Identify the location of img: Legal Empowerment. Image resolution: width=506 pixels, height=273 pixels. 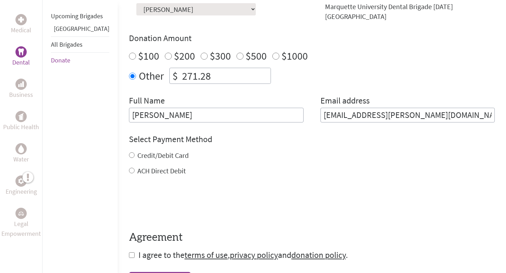
(21, 214).